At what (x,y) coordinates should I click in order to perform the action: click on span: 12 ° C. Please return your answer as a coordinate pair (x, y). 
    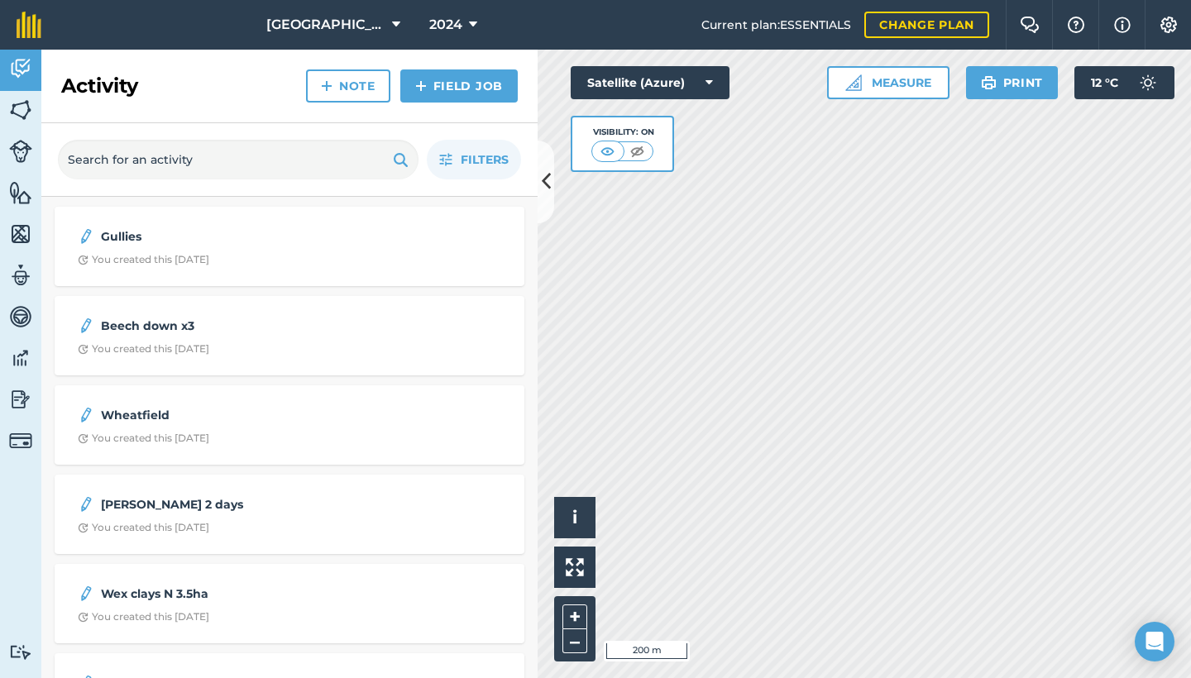
    Looking at the image, I should click on (1104, 83).